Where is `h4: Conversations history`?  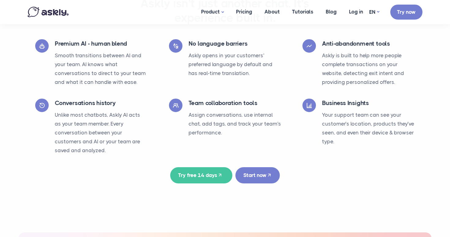
h4: Conversations history is located at coordinates (101, 103).